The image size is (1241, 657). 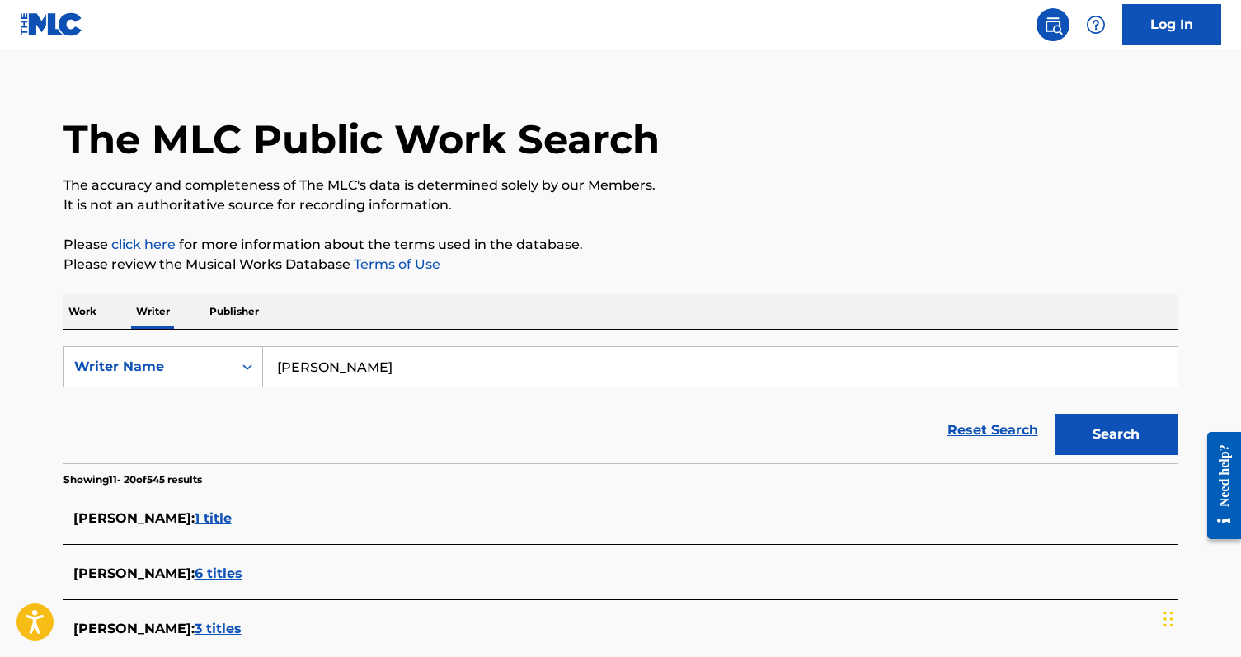 What do you see at coordinates (219, 573) in the screenshot?
I see `span: 6 titles` at bounding box center [219, 573].